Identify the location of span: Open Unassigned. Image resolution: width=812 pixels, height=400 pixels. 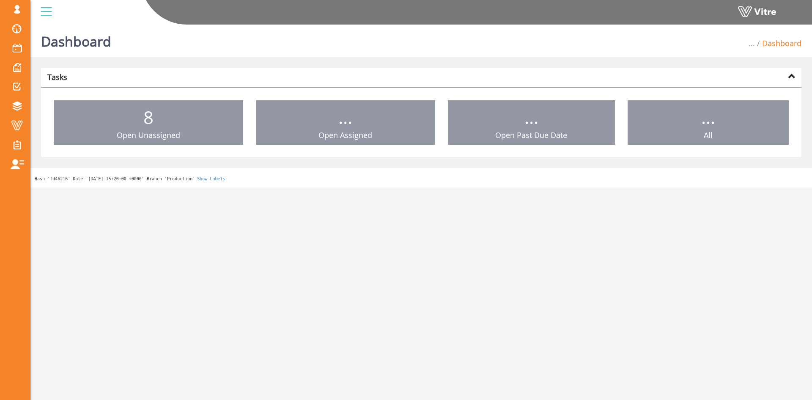
(149, 135).